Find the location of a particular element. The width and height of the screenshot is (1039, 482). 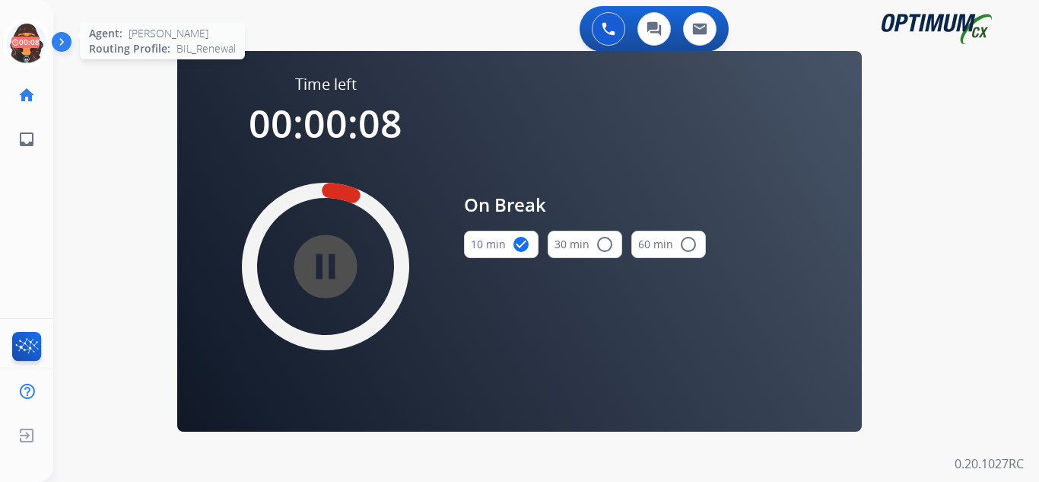

span: BIL_Renewal is located at coordinates (206, 49).